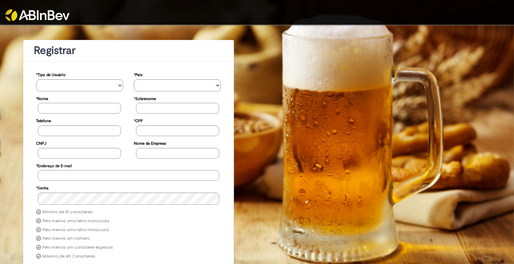 Image resolution: width=514 pixels, height=264 pixels. I want to click on label: Pelo menos um caractere especial., so click(78, 248).